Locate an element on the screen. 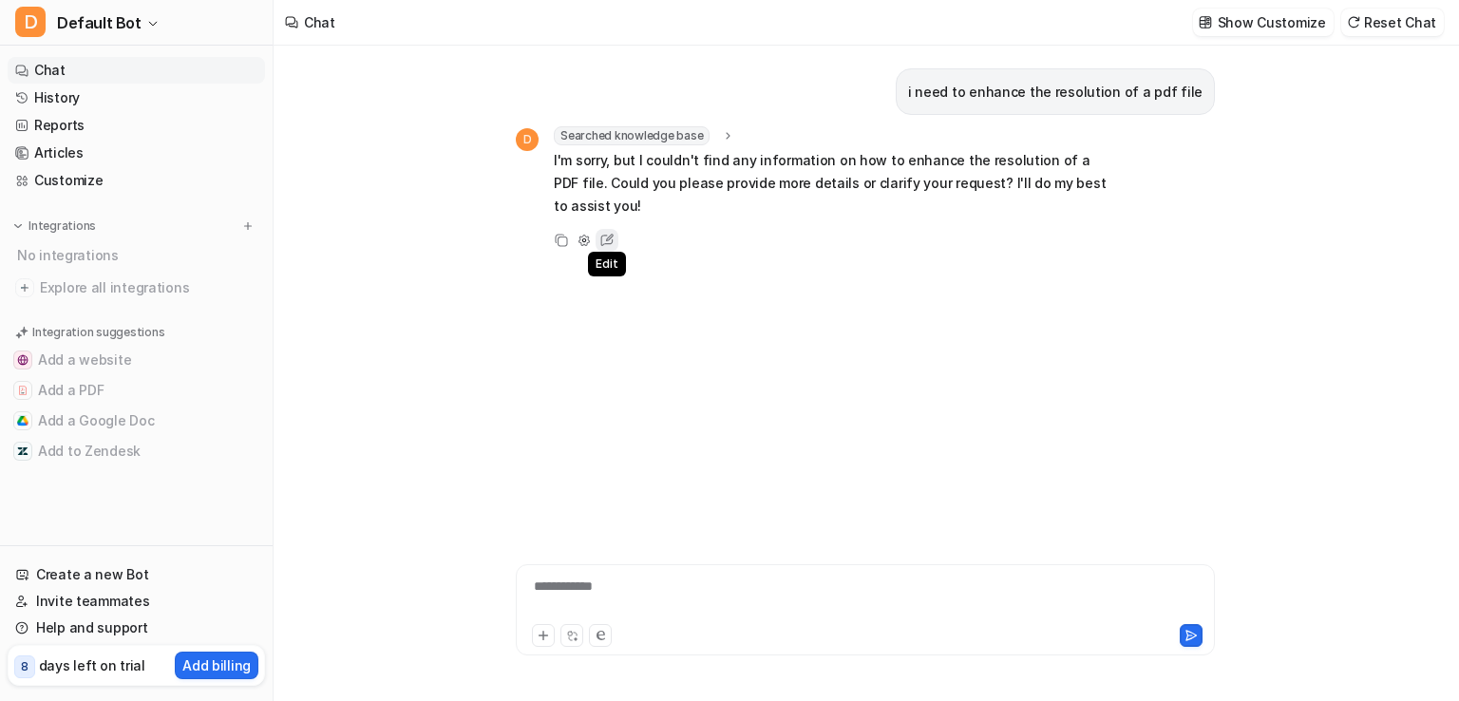 The width and height of the screenshot is (1459, 701). img: explore all integrations is located at coordinates (25, 288).